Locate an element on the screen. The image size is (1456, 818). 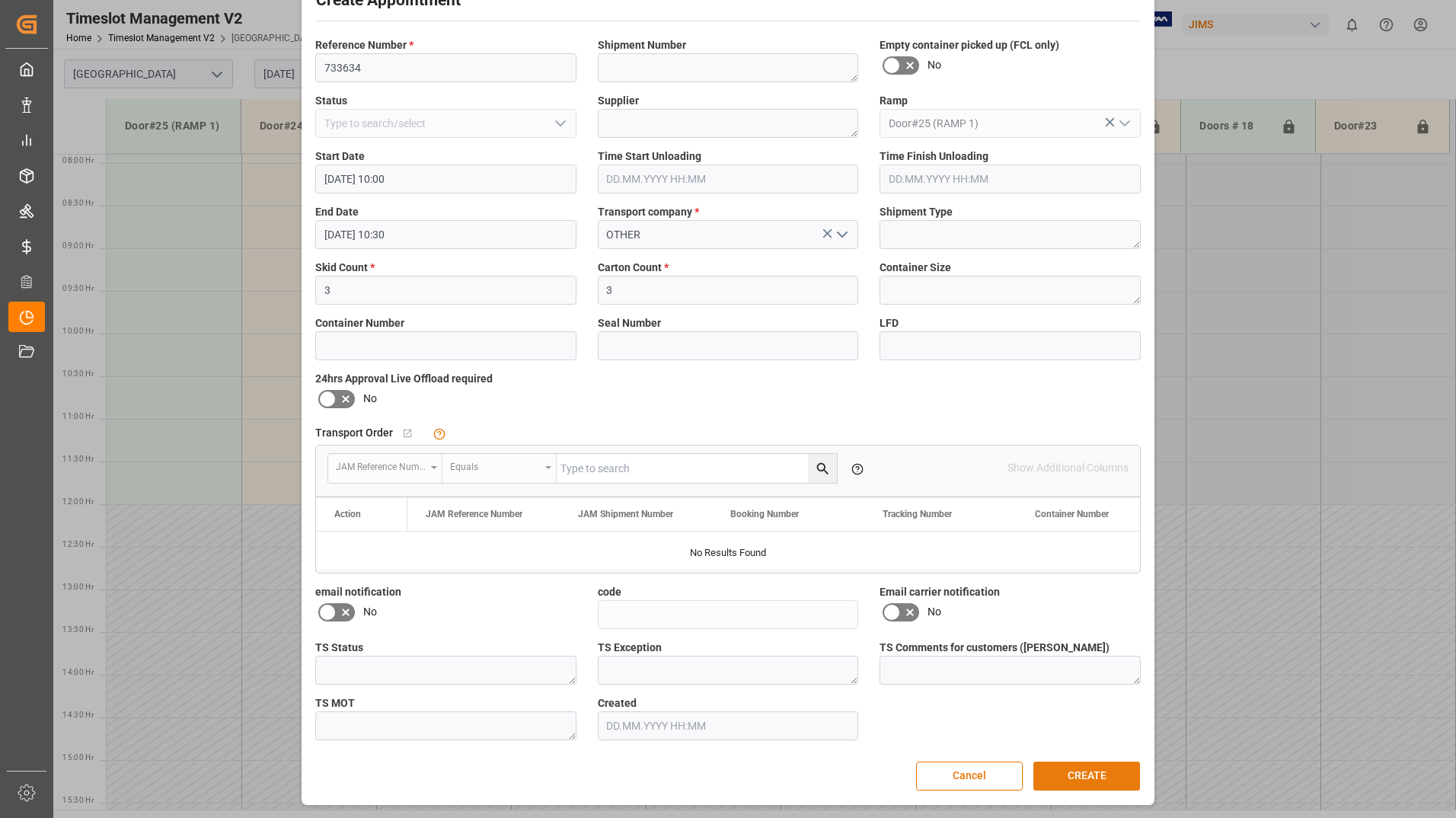
button: search button is located at coordinates (822, 468).